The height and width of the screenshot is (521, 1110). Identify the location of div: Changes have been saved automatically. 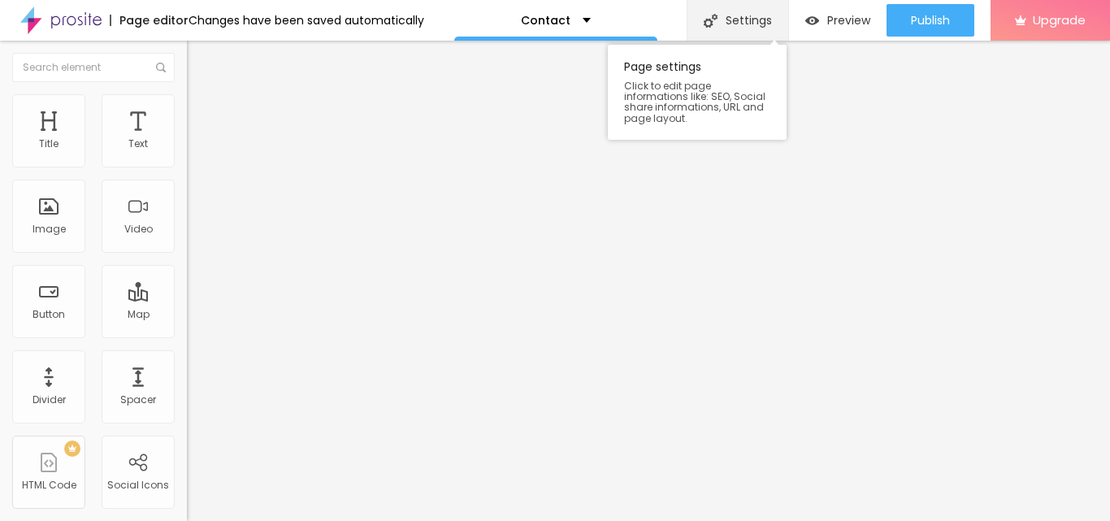
(306, 20).